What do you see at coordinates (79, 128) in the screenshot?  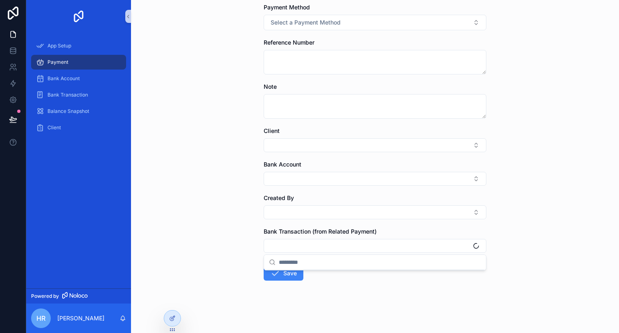 I see `a: Client` at bounding box center [79, 128].